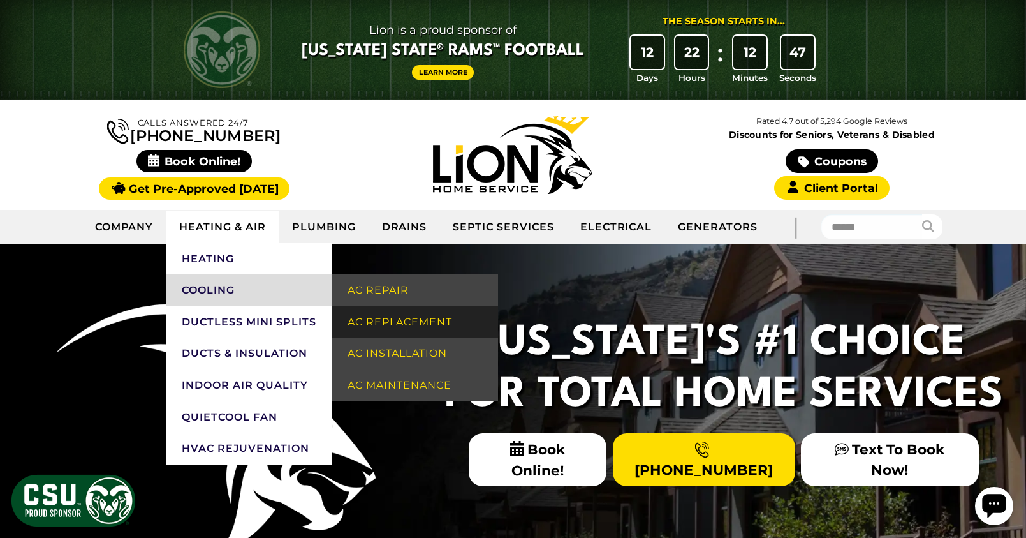 The image size is (1026, 538). Describe the element at coordinates (832, 135) in the screenshot. I see `span: Discounts for Seniors, Veterans & Disabled` at that location.